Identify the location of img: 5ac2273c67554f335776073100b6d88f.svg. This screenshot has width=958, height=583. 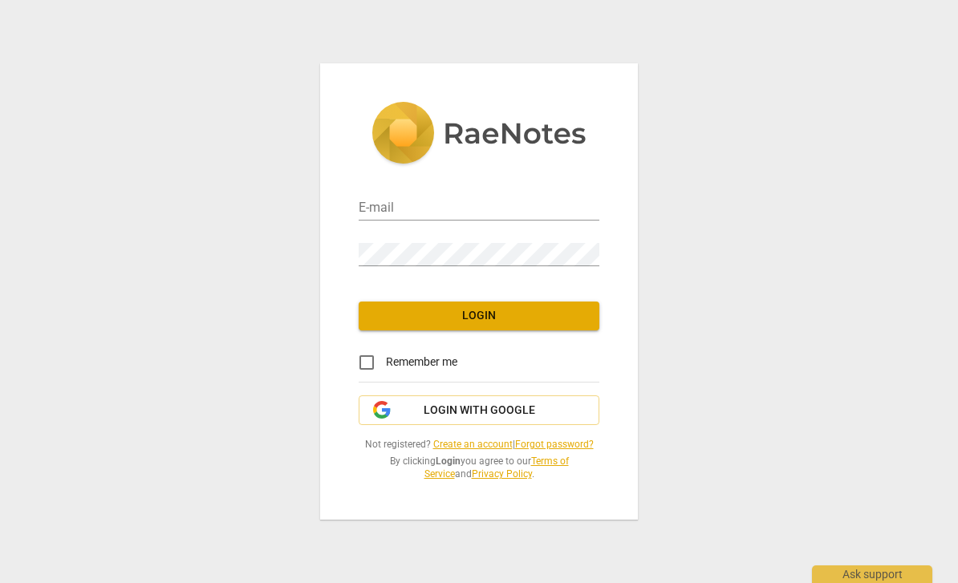
(479, 135).